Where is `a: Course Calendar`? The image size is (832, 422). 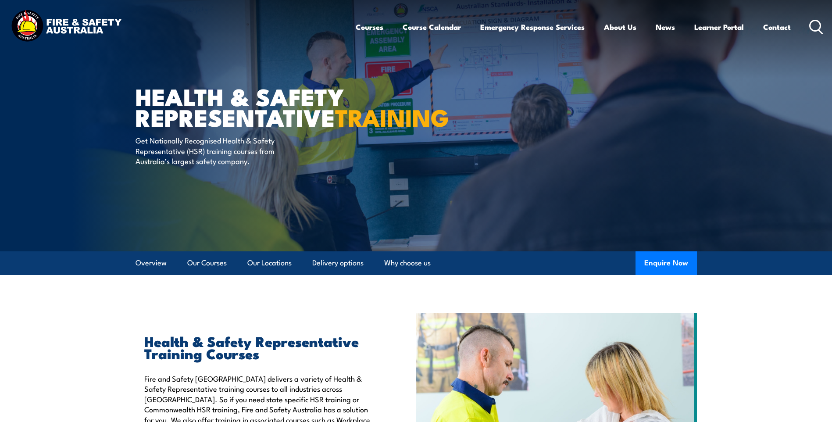
a: Course Calendar is located at coordinates (432, 27).